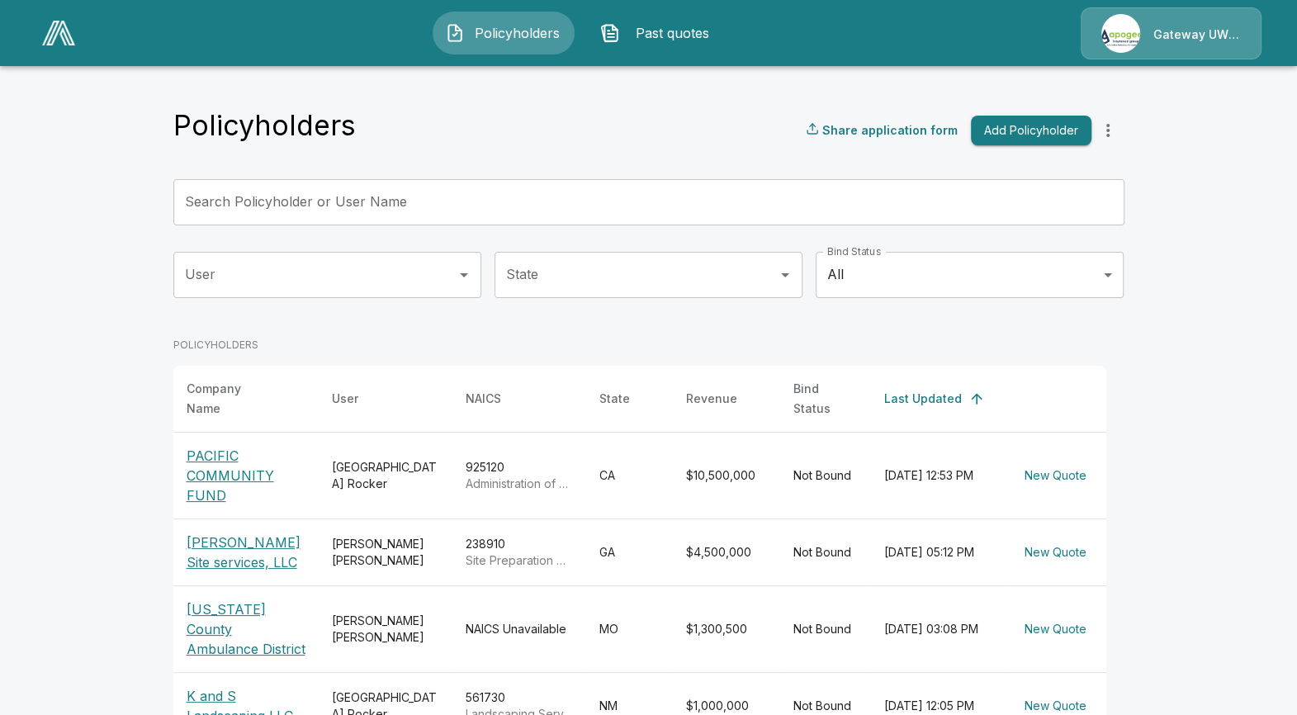 This screenshot has width=1297, height=715. Describe the element at coordinates (264, 125) in the screenshot. I see `h4: Policyholders` at that location.